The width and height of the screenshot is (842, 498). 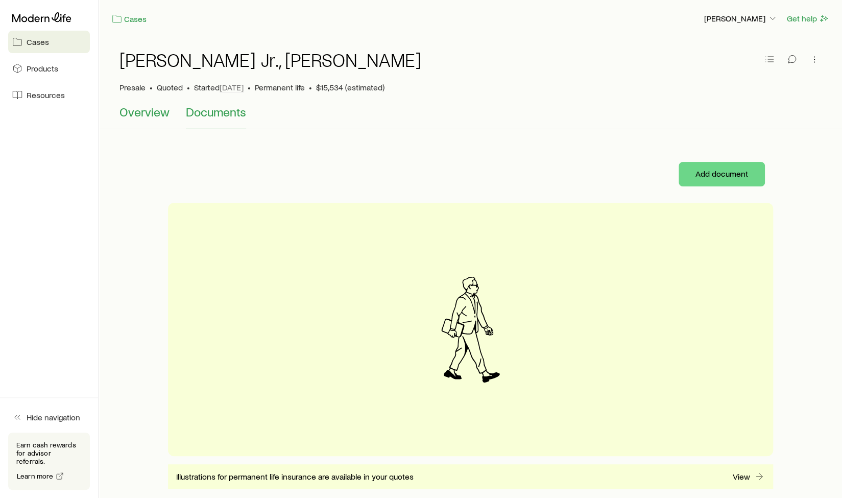 I want to click on a: Resources, so click(x=49, y=95).